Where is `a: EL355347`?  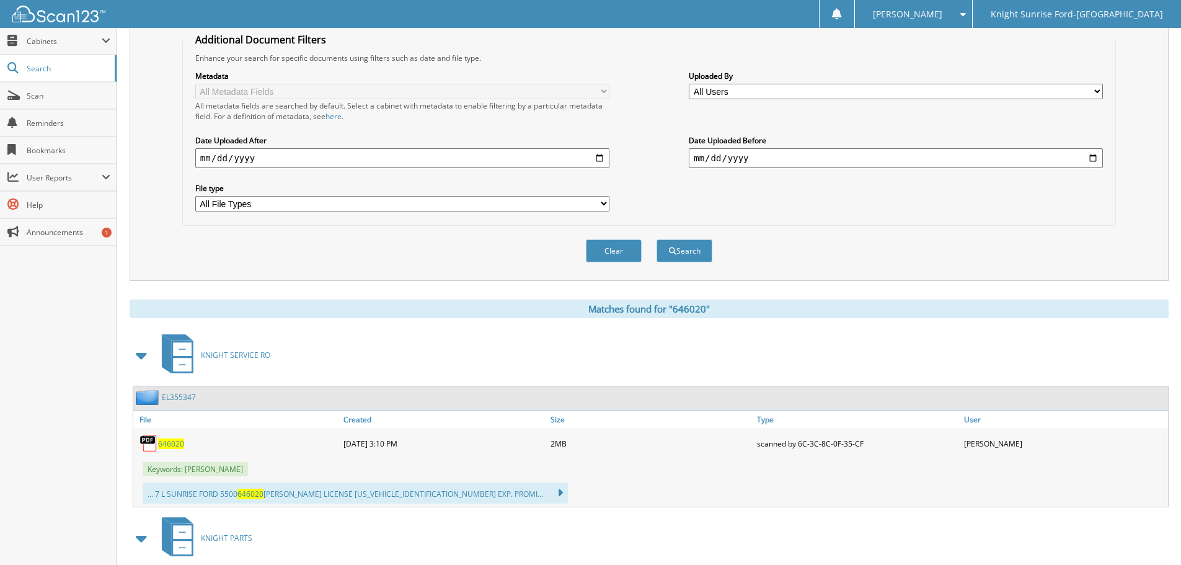 a: EL355347 is located at coordinates (179, 397).